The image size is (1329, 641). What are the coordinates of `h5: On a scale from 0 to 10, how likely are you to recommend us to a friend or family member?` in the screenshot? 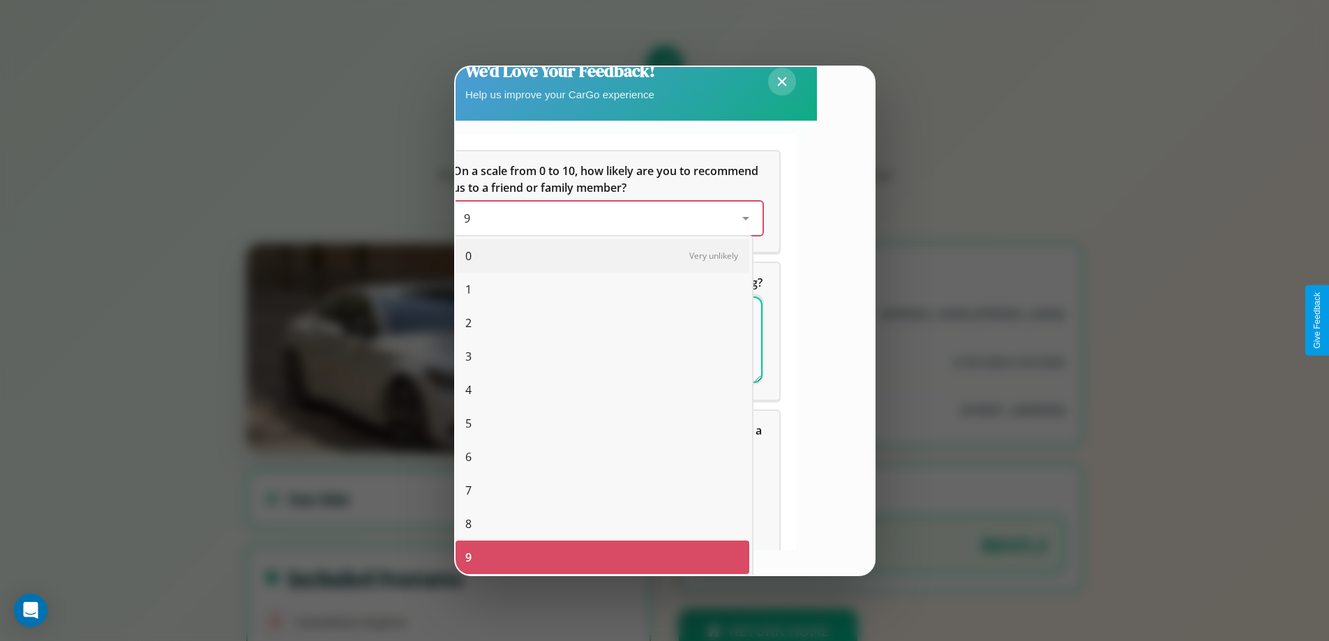 It's located at (608, 179).